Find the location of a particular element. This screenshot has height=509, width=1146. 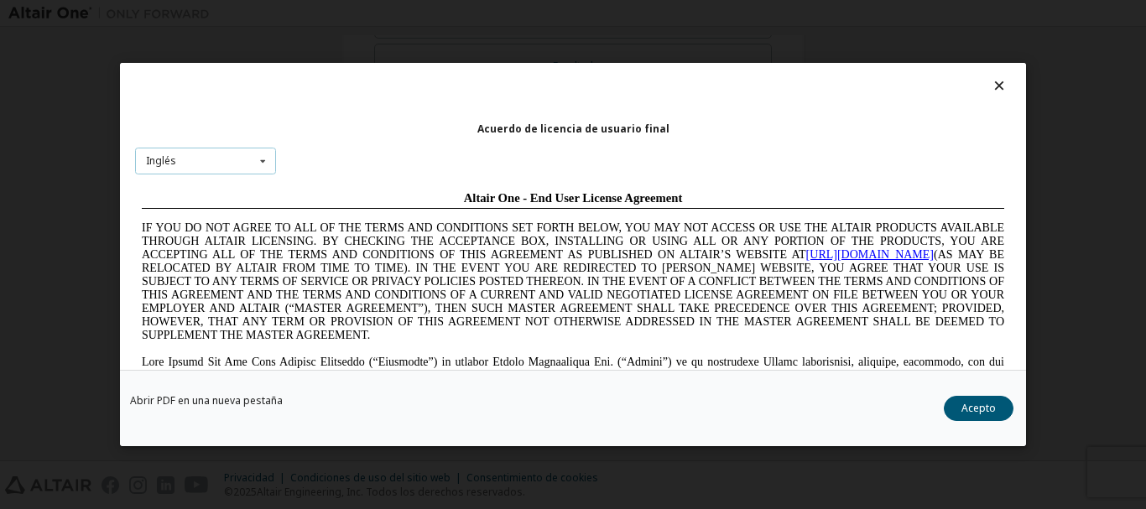

font: Acuerdo de licencia de usuario final is located at coordinates (573, 128).